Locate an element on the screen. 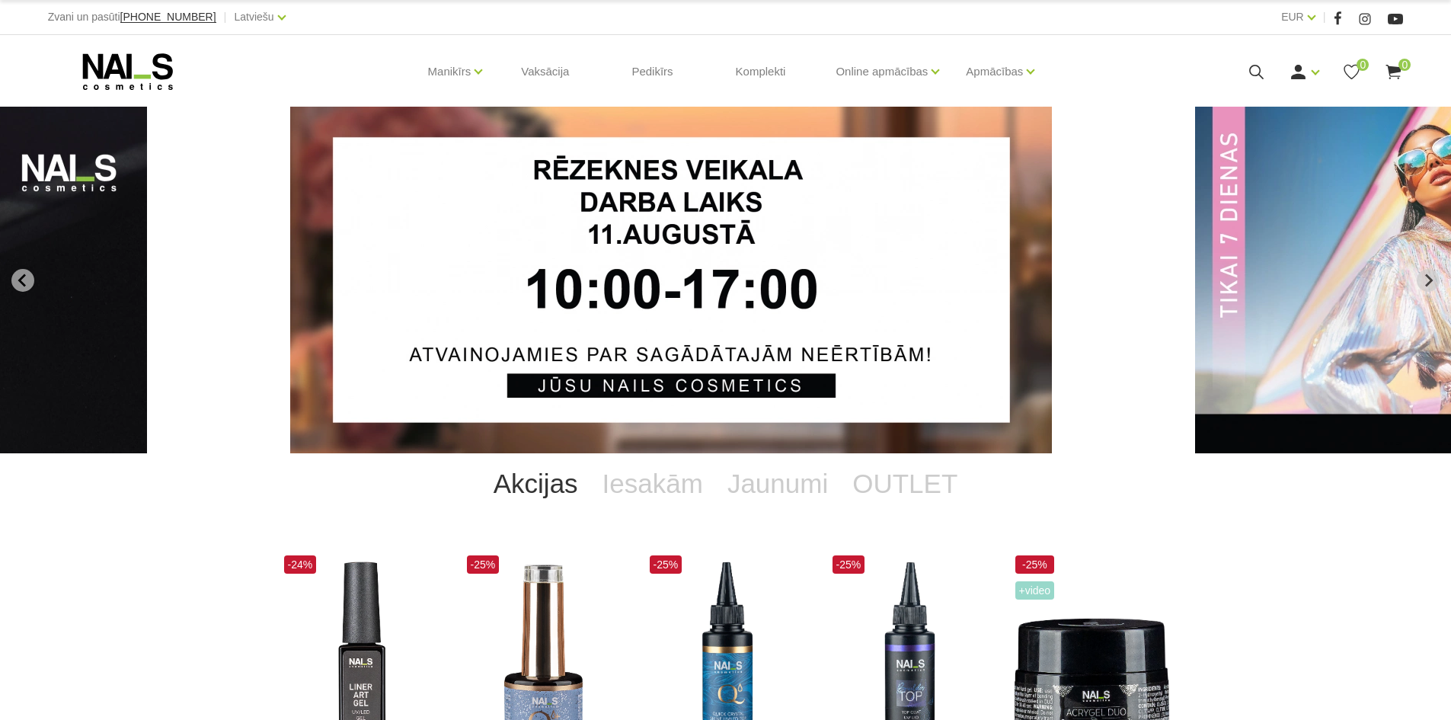 This screenshot has height=720, width=1451. a: Latviešu is located at coordinates (254, 17).